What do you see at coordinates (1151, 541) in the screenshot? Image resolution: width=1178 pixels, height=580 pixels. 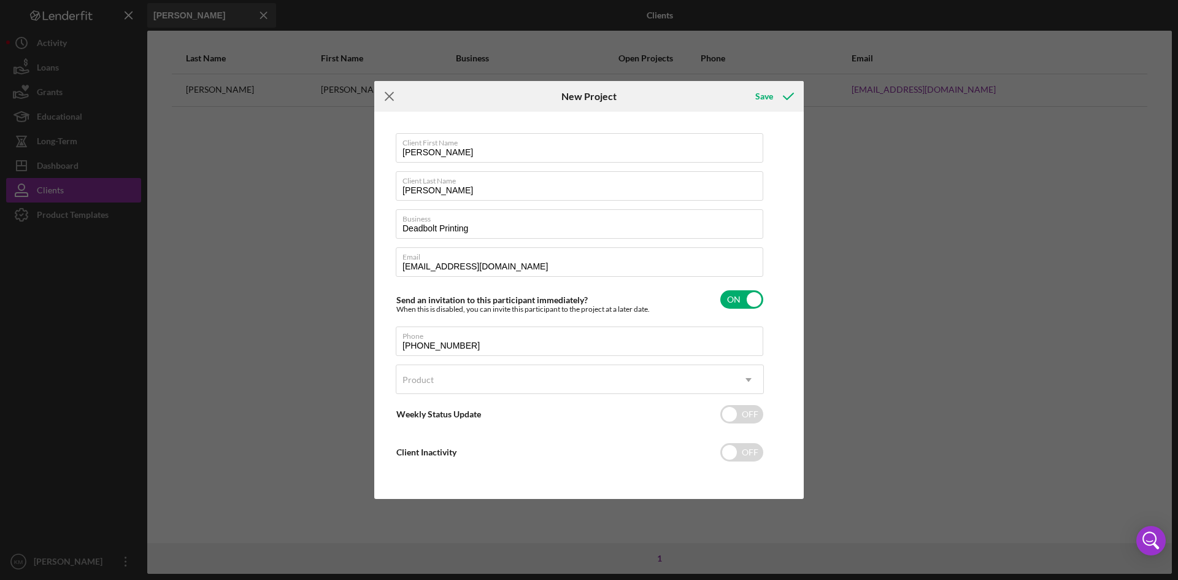 I see `div: Open Intercom Messenger` at bounding box center [1151, 541].